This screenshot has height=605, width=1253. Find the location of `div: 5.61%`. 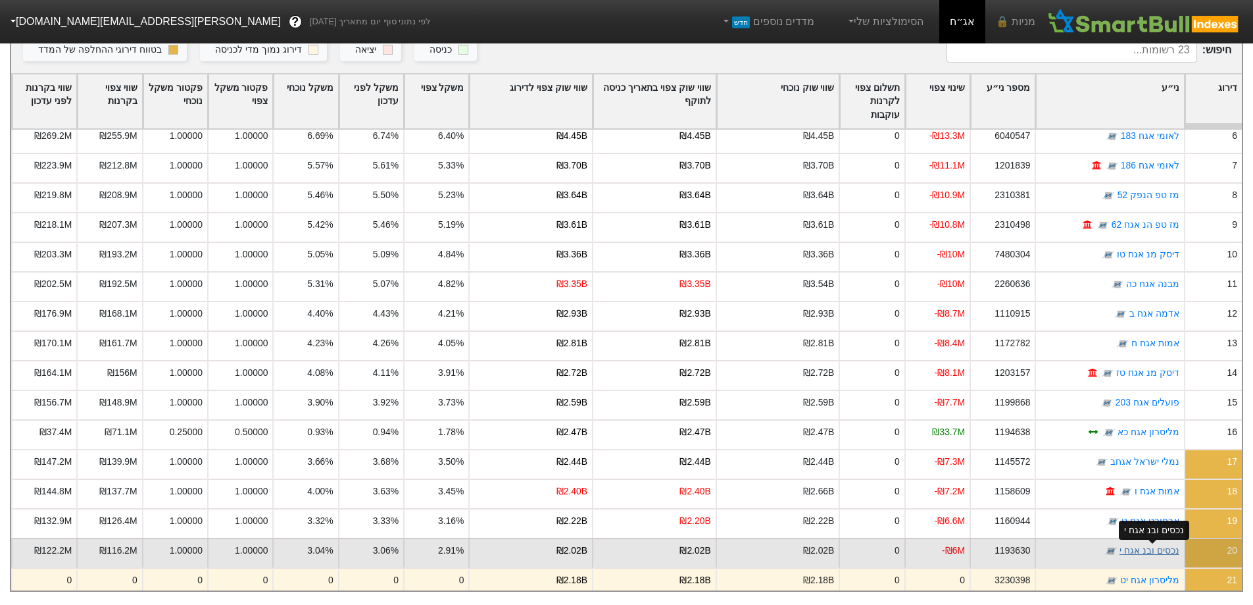

div: 5.61% is located at coordinates (386, 165).